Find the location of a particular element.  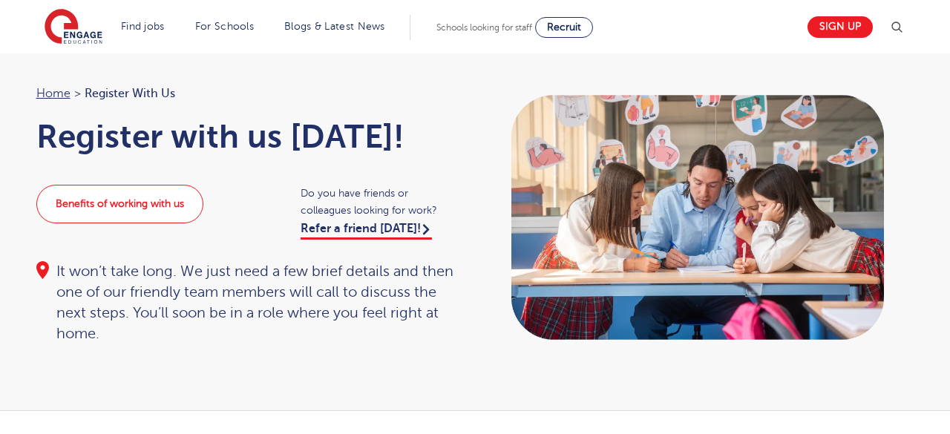

div: It won’t take long. We just need a few brief details and then one of our friendly team members wi... is located at coordinates (249, 303).